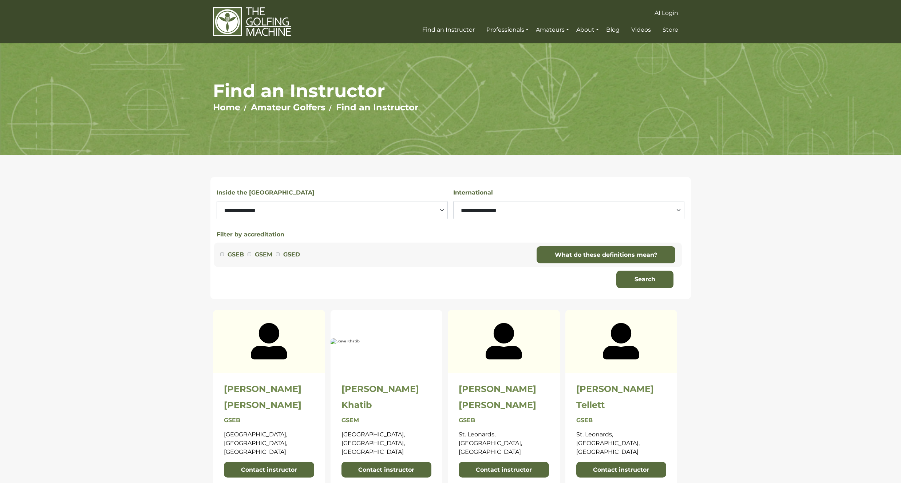 This screenshot has height=483, width=901. I want to click on select: Select a country, so click(569, 210).